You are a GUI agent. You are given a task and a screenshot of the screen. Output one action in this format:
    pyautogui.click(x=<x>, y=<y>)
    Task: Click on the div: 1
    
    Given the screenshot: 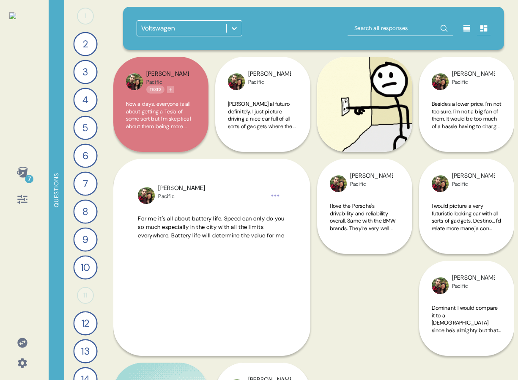 What is the action you would take?
    pyautogui.click(x=85, y=16)
    